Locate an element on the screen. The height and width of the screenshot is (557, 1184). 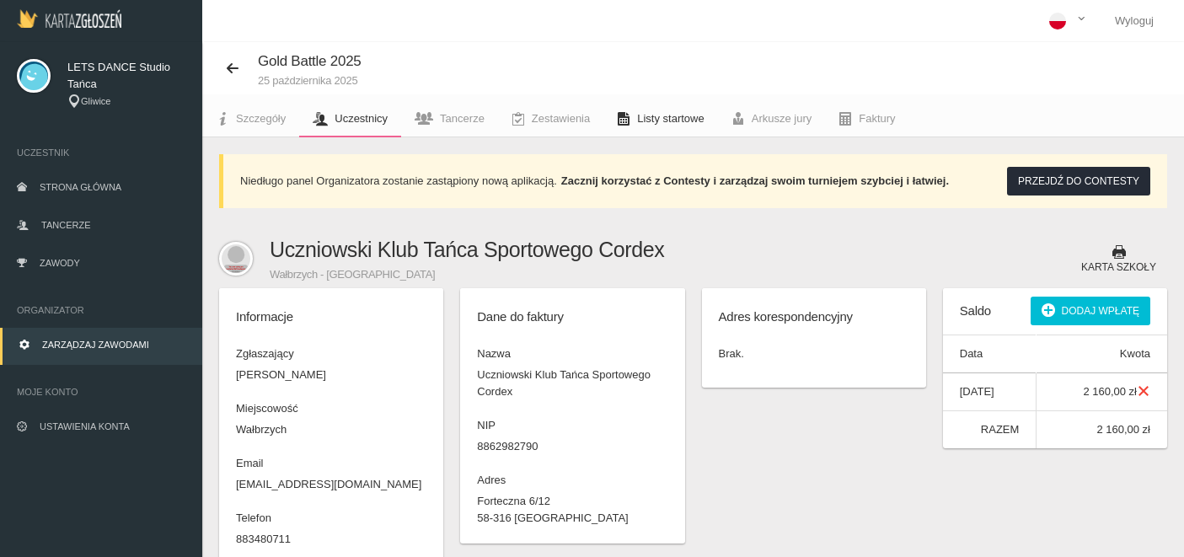
strong: Zacznij korzystać z Contesty i zarządzaj swoim turniejem szybciej i łatwiej. is located at coordinates (755, 180).